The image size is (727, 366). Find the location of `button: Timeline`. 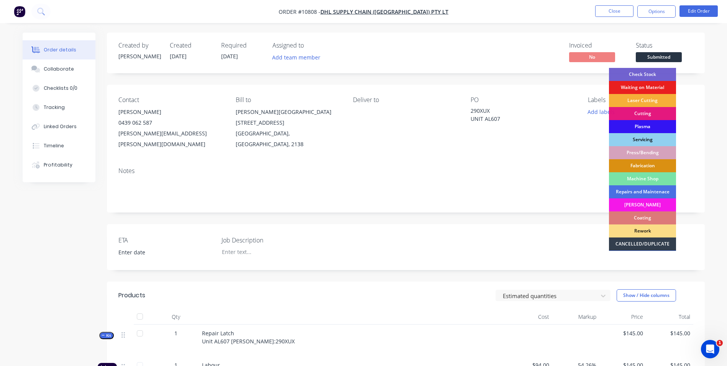

button: Timeline is located at coordinates (59, 146).